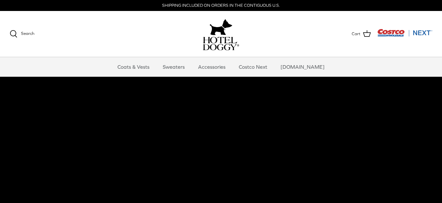  Describe the element at coordinates (221, 27) in the screenshot. I see `img: hoteldoggy.com` at that location.